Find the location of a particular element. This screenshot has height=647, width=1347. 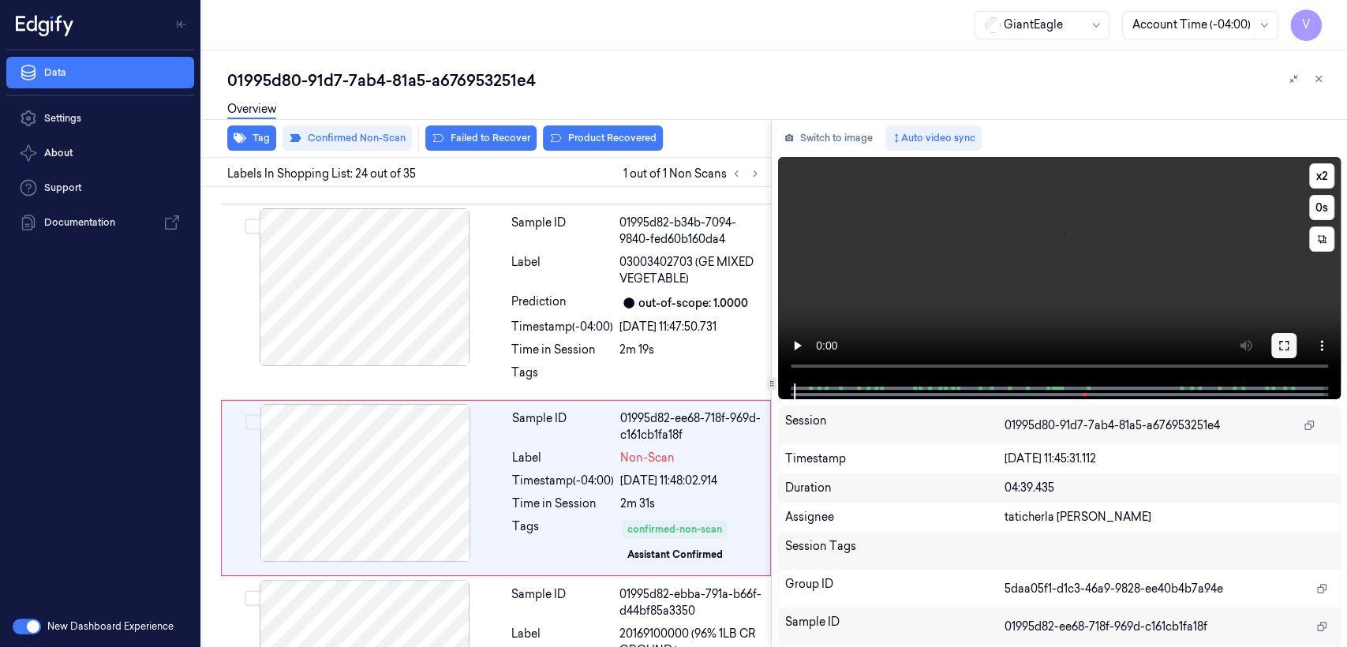

button: V is located at coordinates (1306, 25).